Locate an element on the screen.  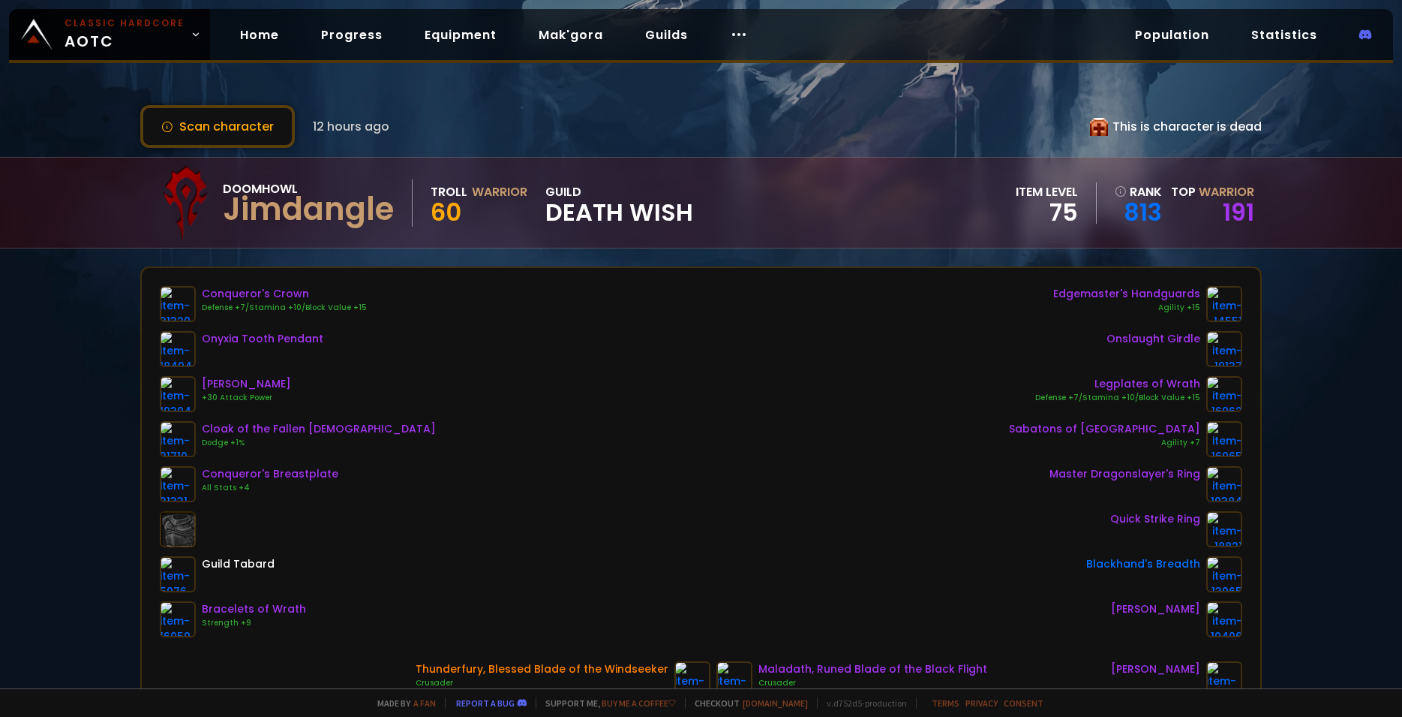
img: item-13965 is located at coordinates (1224, 574).